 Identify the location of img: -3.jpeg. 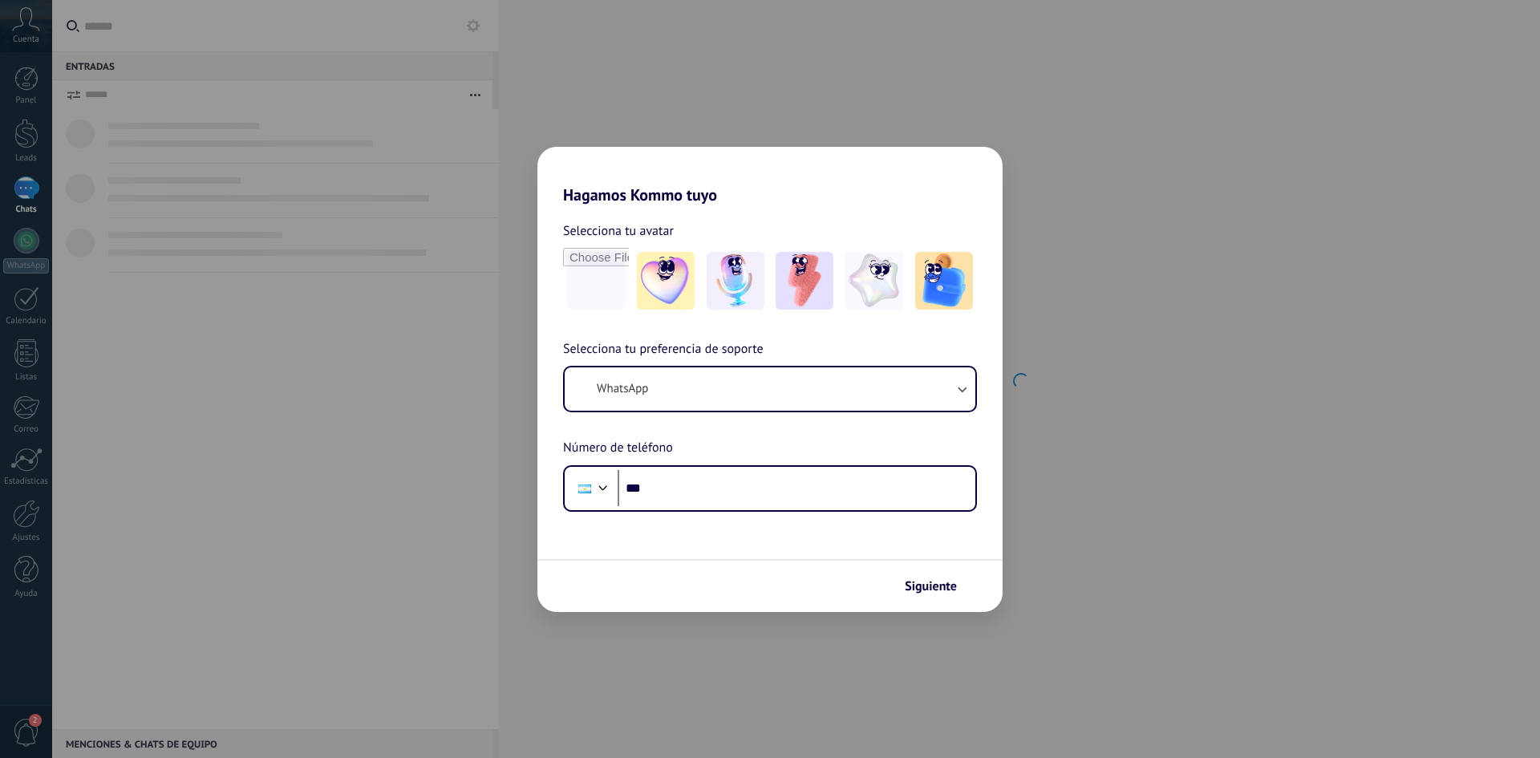
(804, 281).